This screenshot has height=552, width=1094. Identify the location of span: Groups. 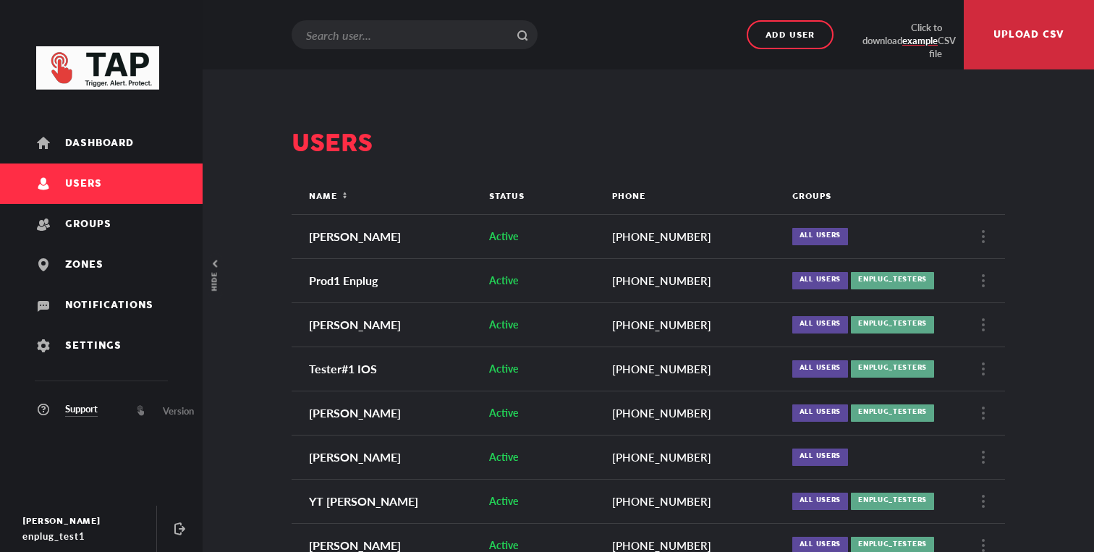
(88, 224).